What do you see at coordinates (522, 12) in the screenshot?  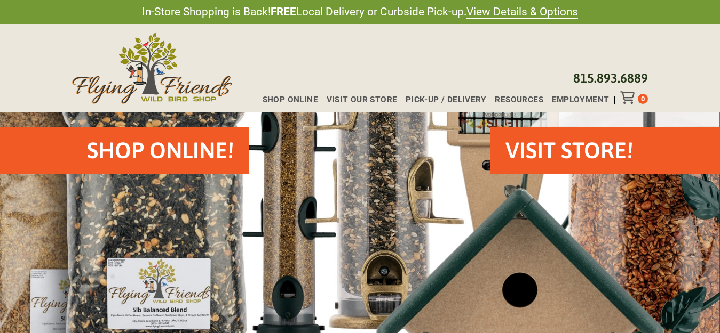 I see `a: View Details & Options` at bounding box center [522, 12].